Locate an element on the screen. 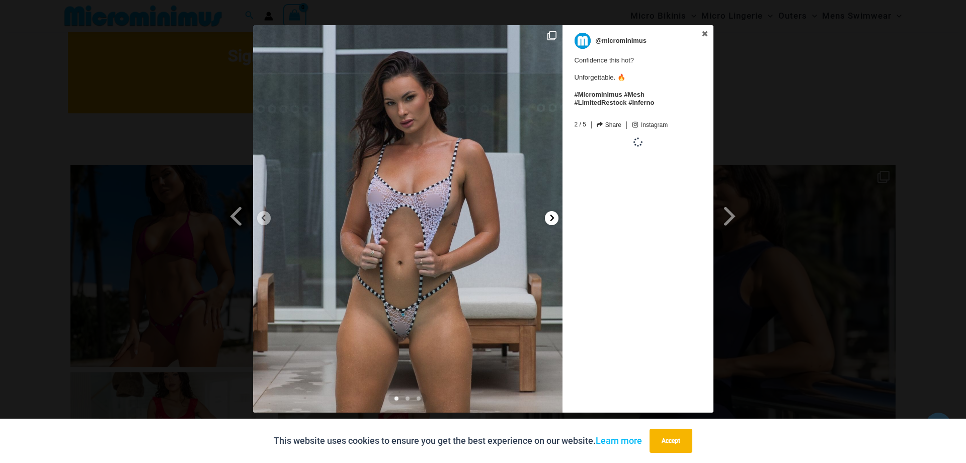 Image resolution: width=966 pixels, height=463 pixels. a: Learn more is located at coordinates (619, 440).